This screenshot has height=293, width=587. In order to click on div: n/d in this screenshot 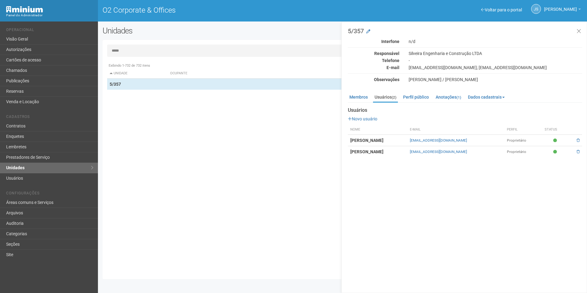, I will do `click(495, 41)`.